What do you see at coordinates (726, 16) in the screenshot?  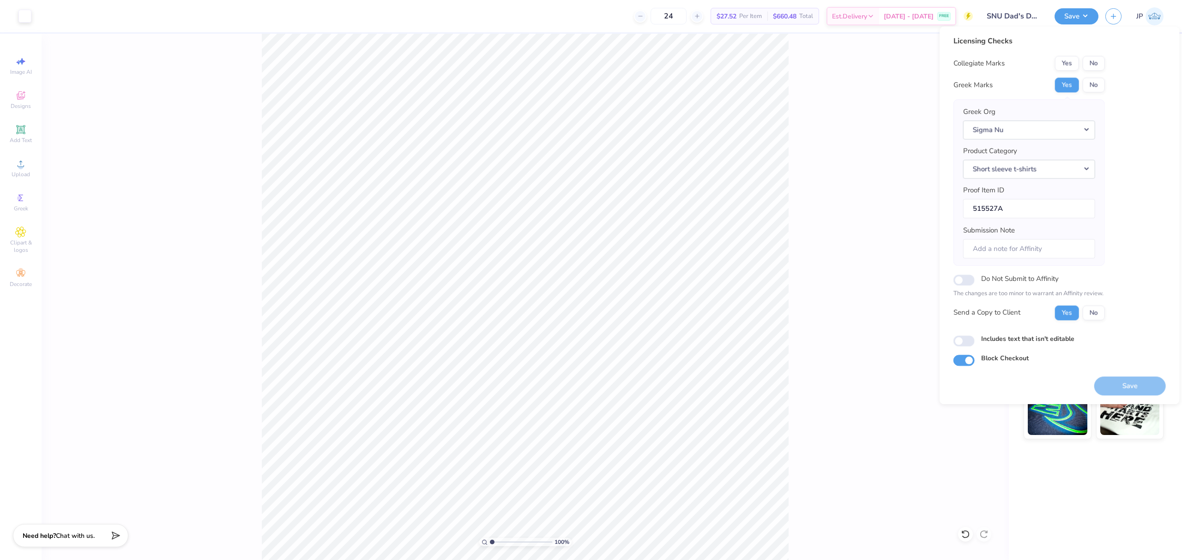 I see `span: $27.52` at bounding box center [726, 16].